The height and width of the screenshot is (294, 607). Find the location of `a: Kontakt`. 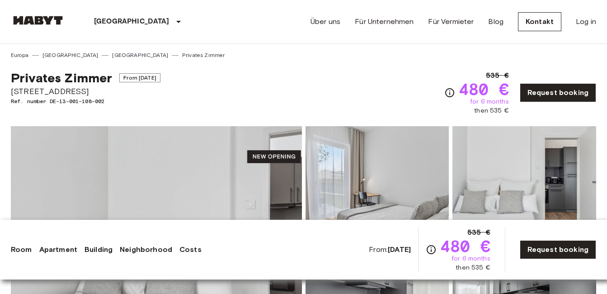

a: Kontakt is located at coordinates (540, 22).